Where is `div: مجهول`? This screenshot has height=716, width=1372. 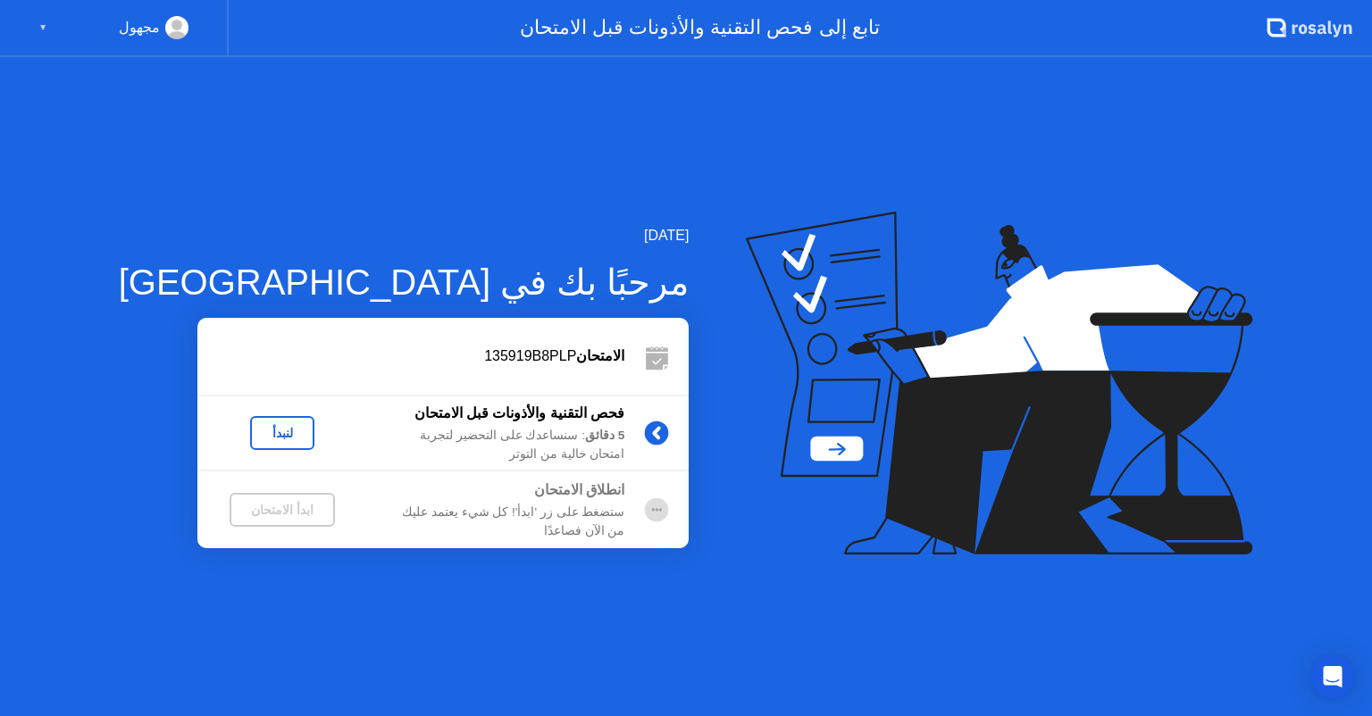 div: مجهول is located at coordinates (139, 28).